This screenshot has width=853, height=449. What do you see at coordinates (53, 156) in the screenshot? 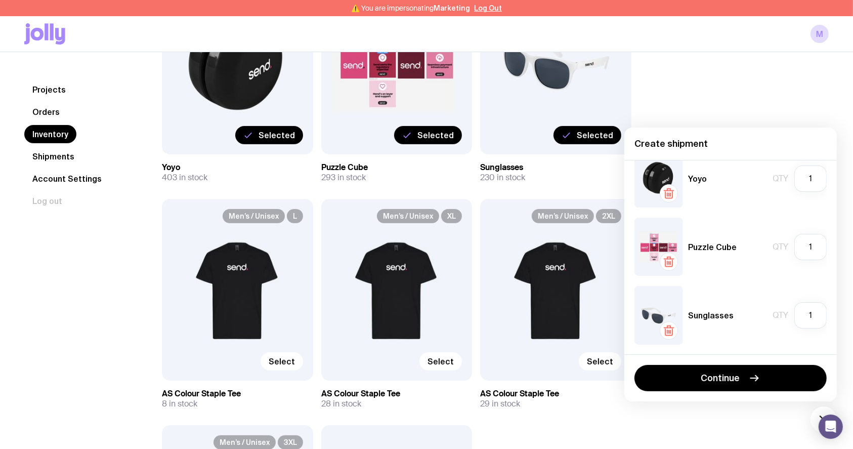
I see `a: Shipments` at bounding box center [53, 156].